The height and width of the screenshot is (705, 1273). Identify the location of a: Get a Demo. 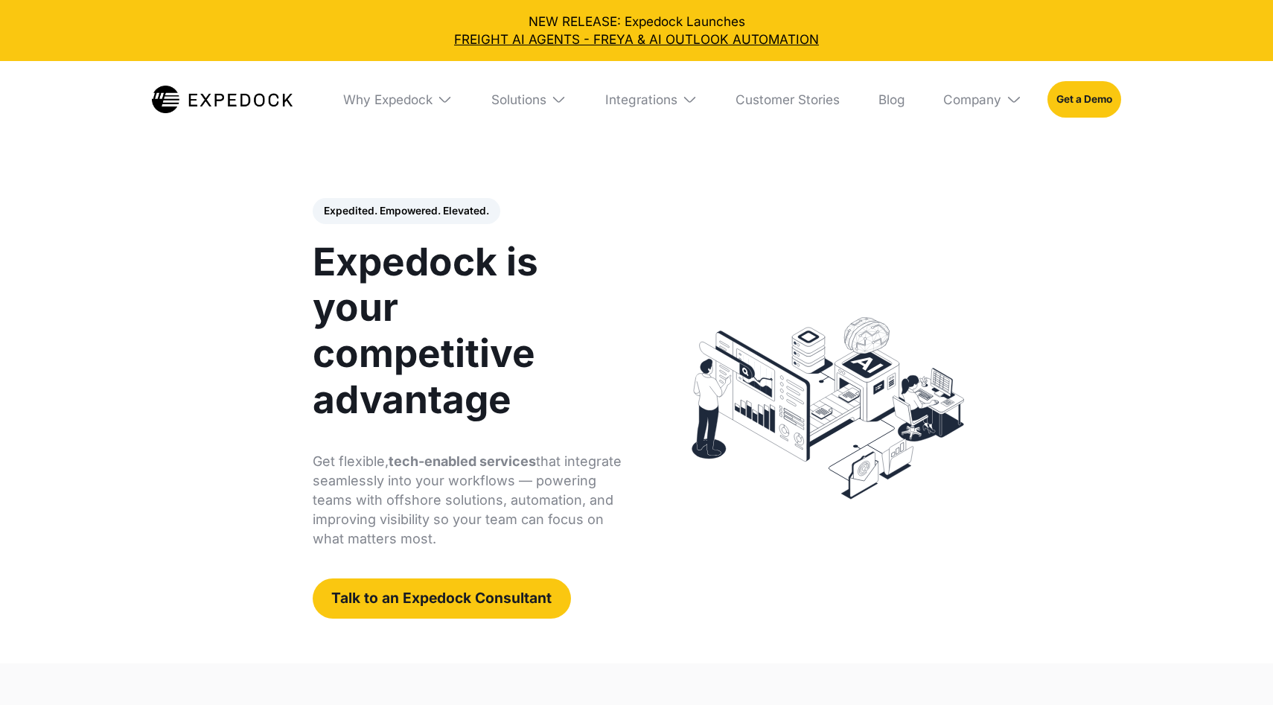
(1084, 100).